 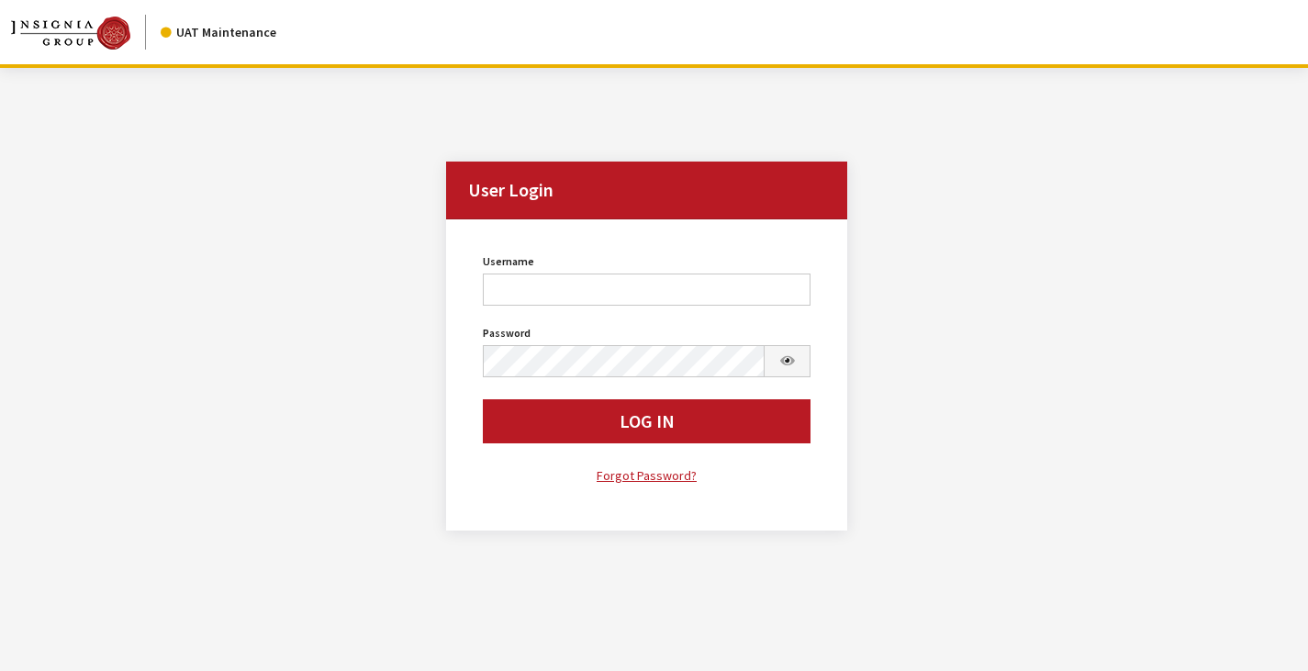 What do you see at coordinates (507, 333) in the screenshot?
I see `label: Password` at bounding box center [507, 333].